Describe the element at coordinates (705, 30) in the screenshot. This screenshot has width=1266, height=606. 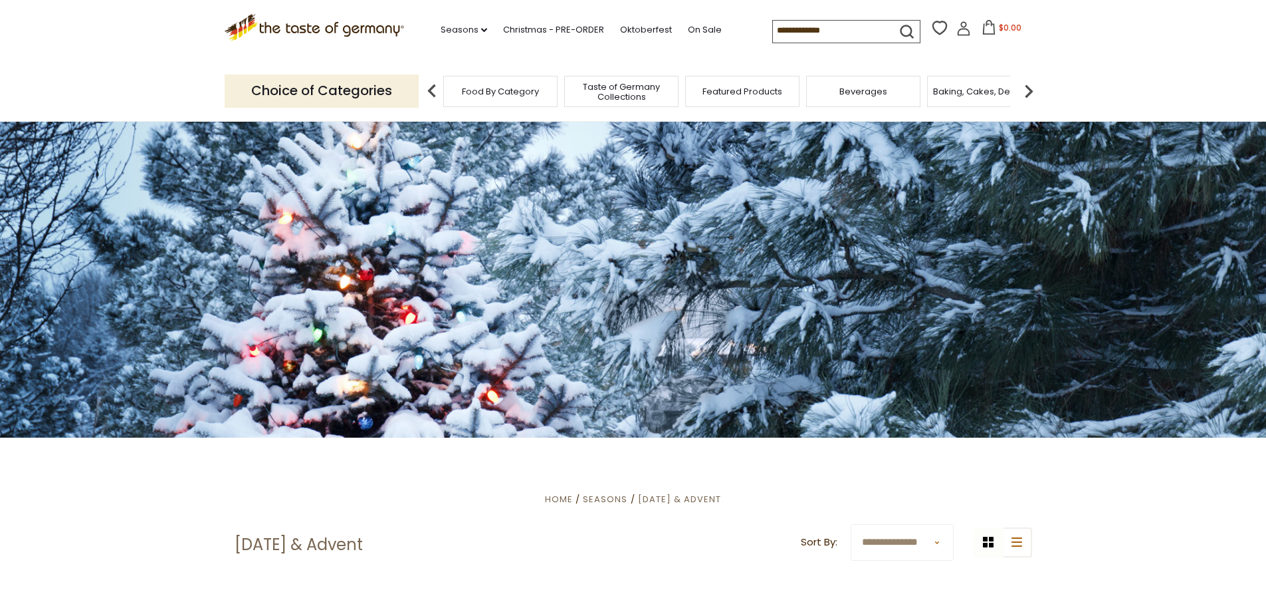
I see `a: On Sale` at that location.